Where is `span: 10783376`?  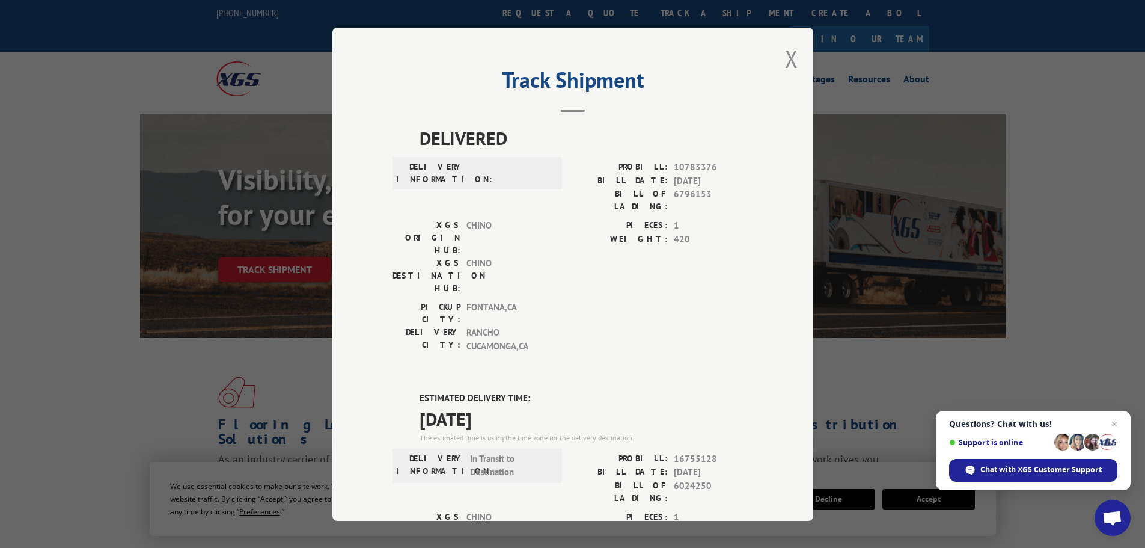 span: 10783376 is located at coordinates (713, 167).